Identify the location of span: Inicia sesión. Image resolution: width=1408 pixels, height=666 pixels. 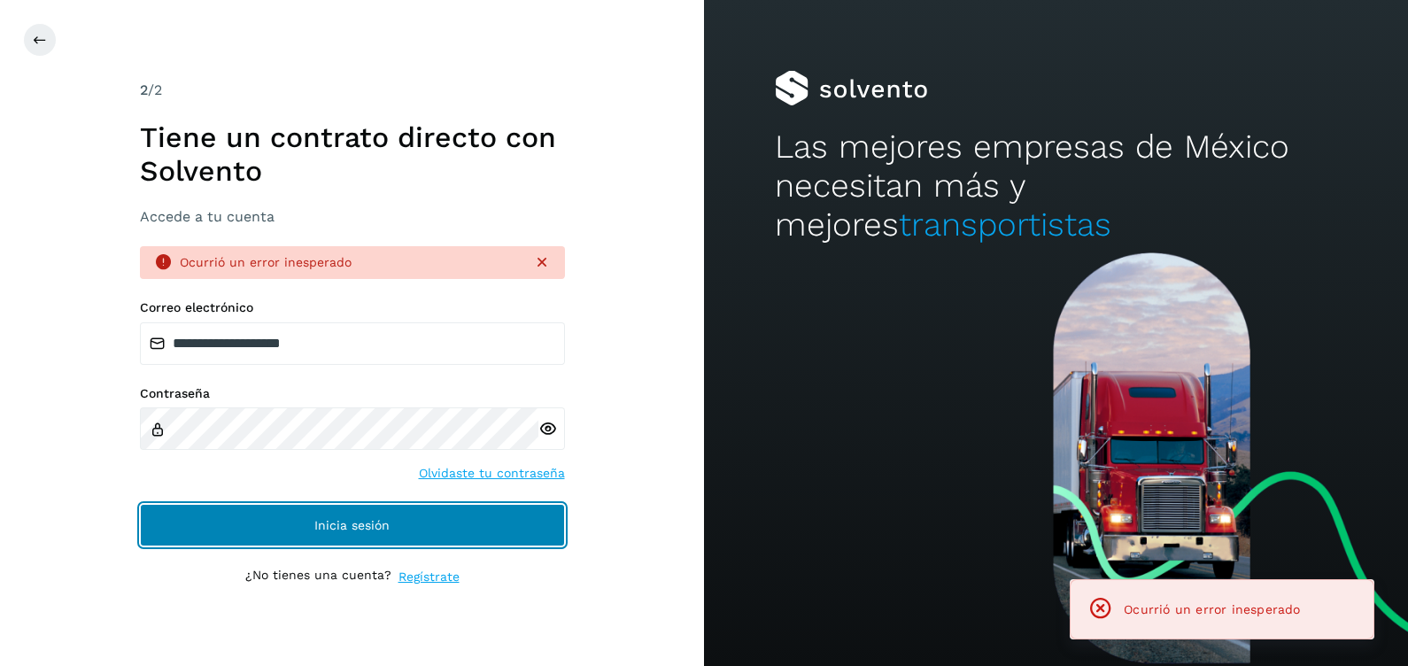
(352, 525).